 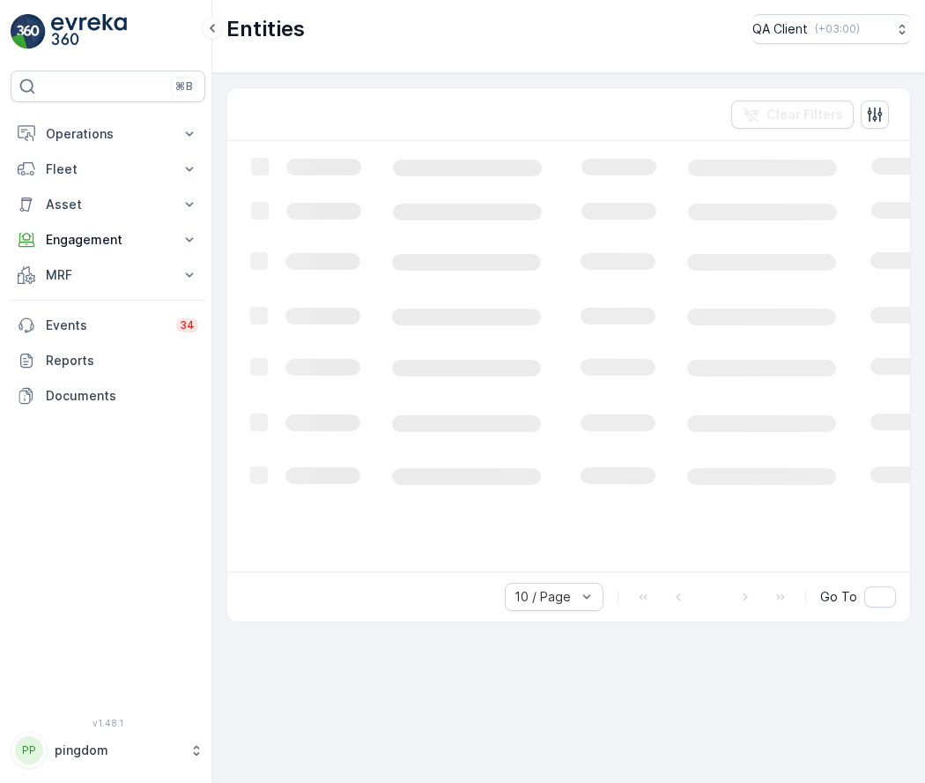 What do you see at coordinates (265, 29) in the screenshot?
I see `p: Entities` at bounding box center [265, 29].